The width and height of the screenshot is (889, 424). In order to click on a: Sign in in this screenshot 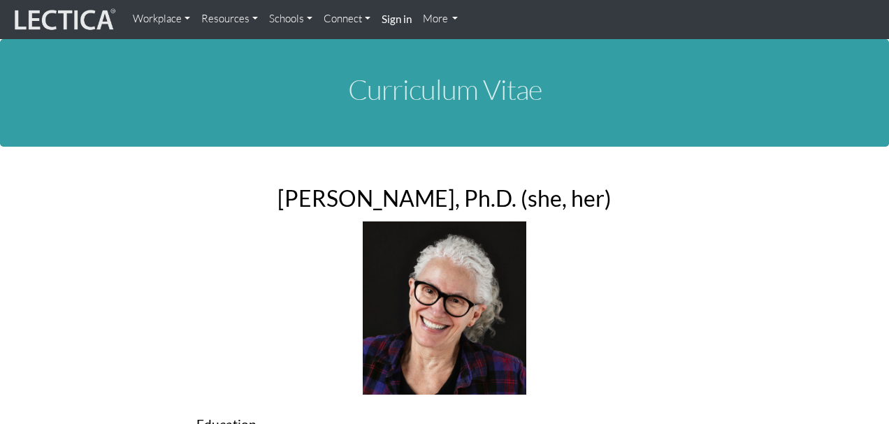, I will do `click(396, 20)`.